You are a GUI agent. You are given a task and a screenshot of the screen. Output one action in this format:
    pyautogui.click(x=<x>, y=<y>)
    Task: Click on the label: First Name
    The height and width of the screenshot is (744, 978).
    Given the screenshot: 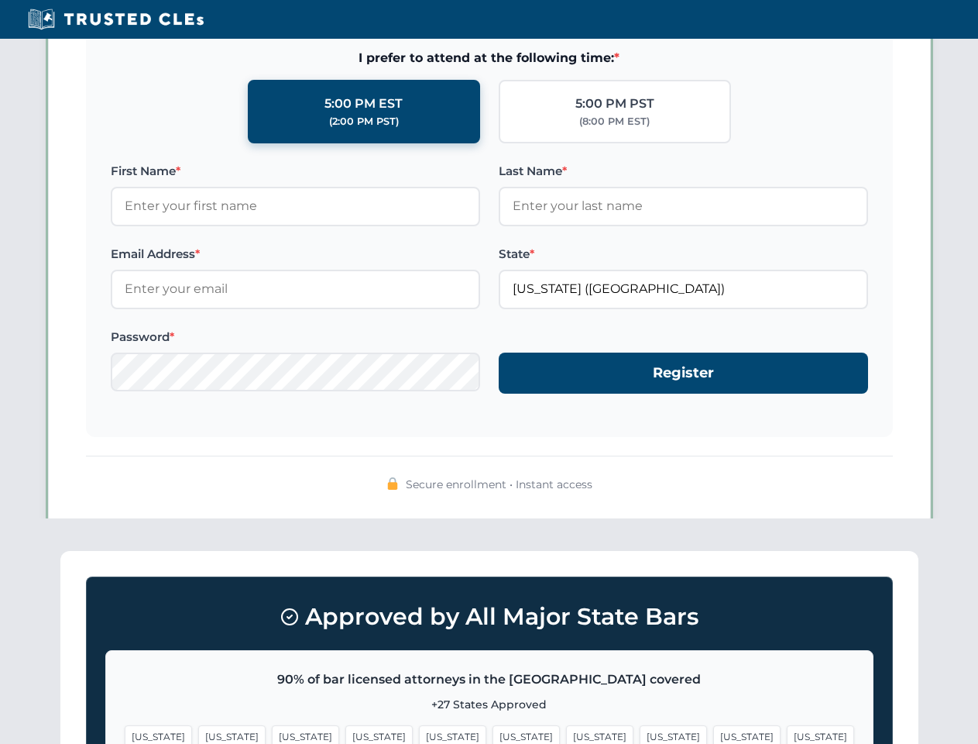 What is the action you would take?
    pyautogui.click(x=295, y=171)
    